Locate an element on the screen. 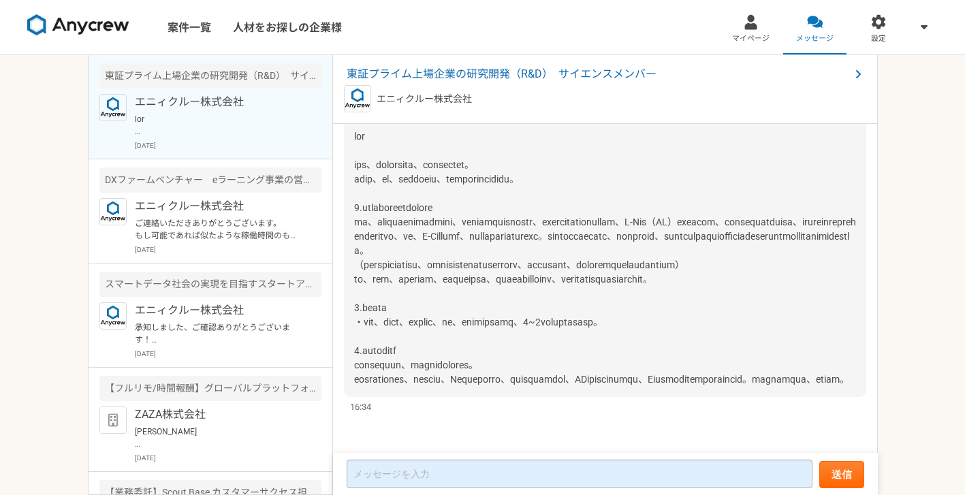 This screenshot has width=965, height=495. button: 送信 is located at coordinates (842, 475).